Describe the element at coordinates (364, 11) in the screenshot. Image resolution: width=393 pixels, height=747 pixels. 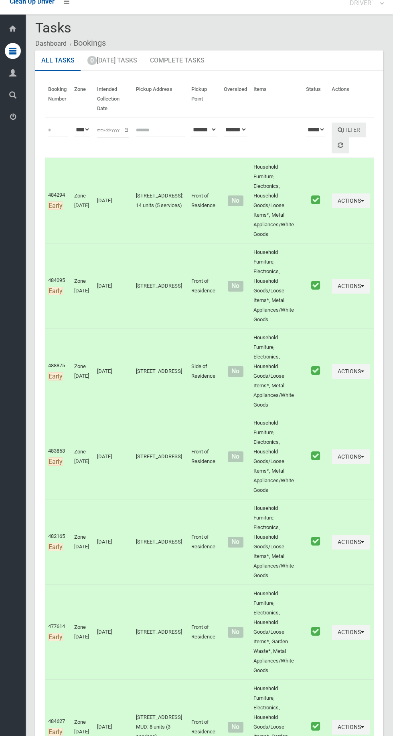
I see `span: Clean Up` at that location.